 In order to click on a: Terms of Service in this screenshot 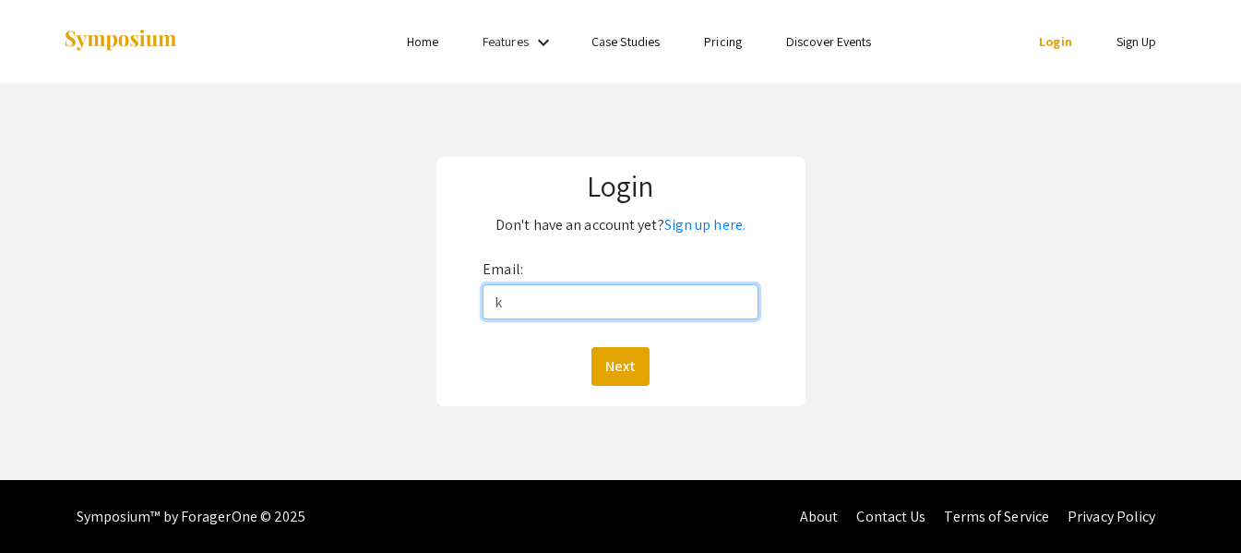, I will do `click(997, 516)`.